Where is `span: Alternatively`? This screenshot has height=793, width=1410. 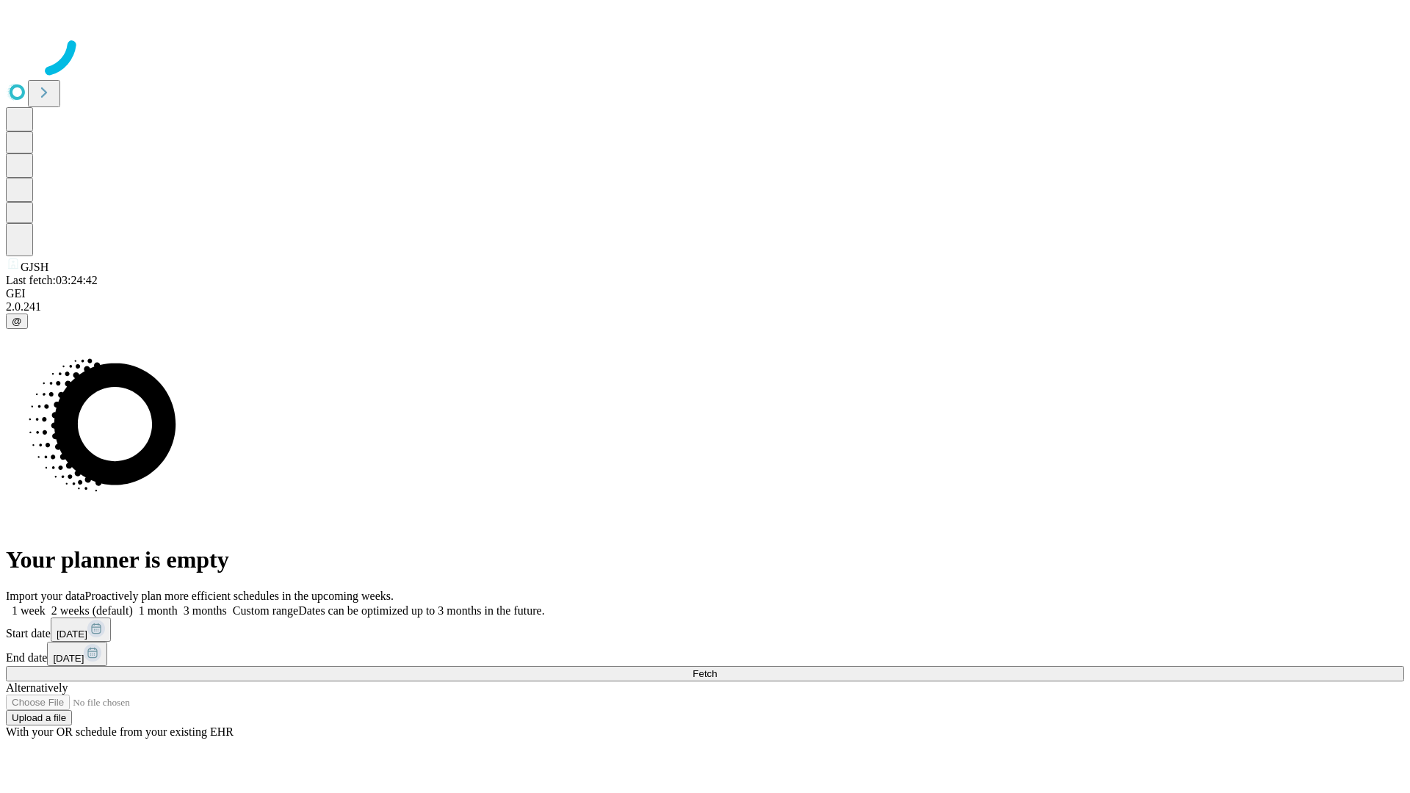 span: Alternatively is located at coordinates (37, 688).